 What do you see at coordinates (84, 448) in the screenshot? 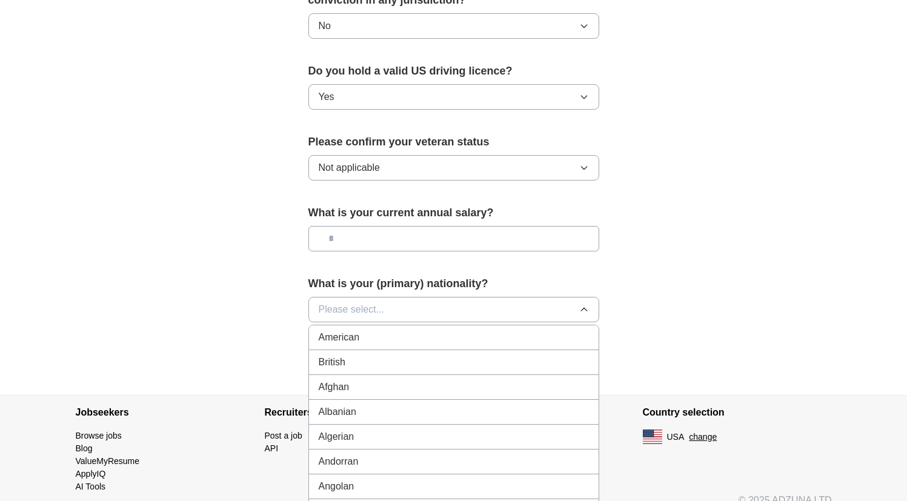
I see `a: Blog` at bounding box center [84, 448].